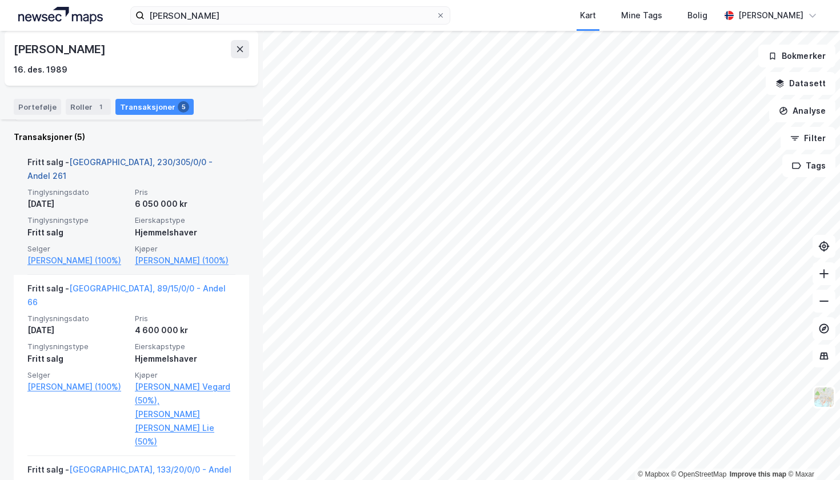 The width and height of the screenshot is (840, 480). What do you see at coordinates (185, 330) in the screenshot?
I see `div: 4 600 000 kr` at bounding box center [185, 330].